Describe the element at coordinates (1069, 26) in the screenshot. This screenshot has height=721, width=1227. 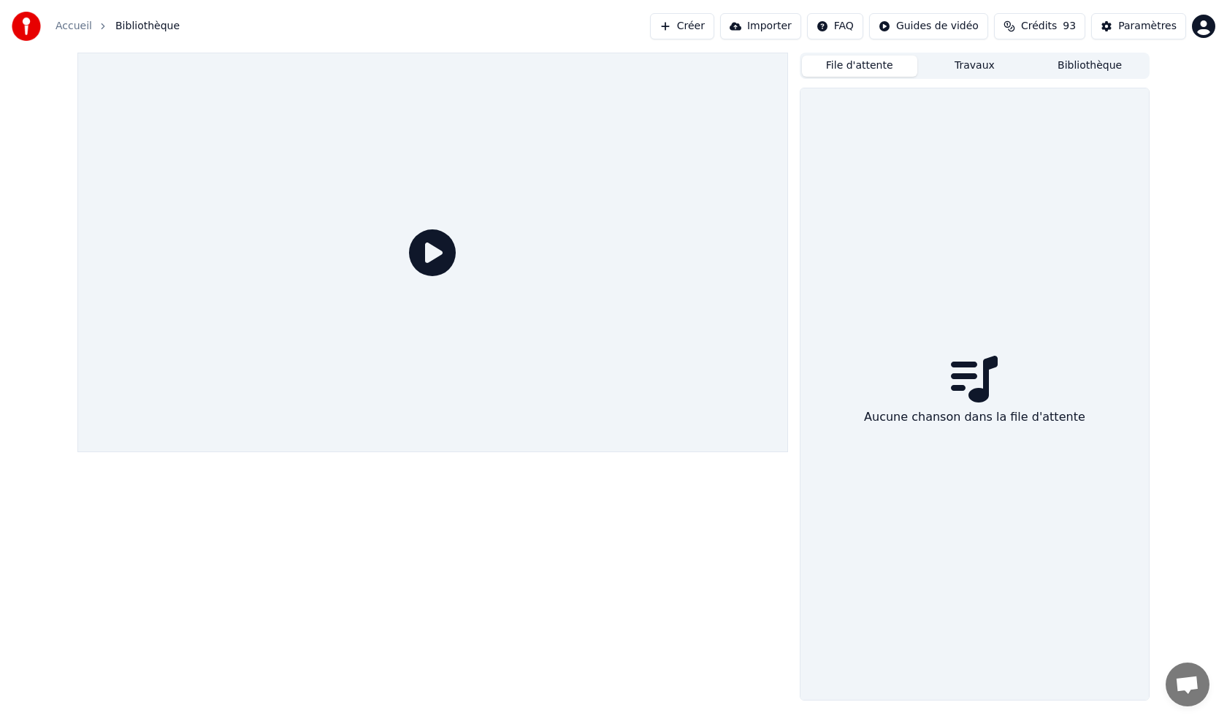
I see `span: 93` at that location.